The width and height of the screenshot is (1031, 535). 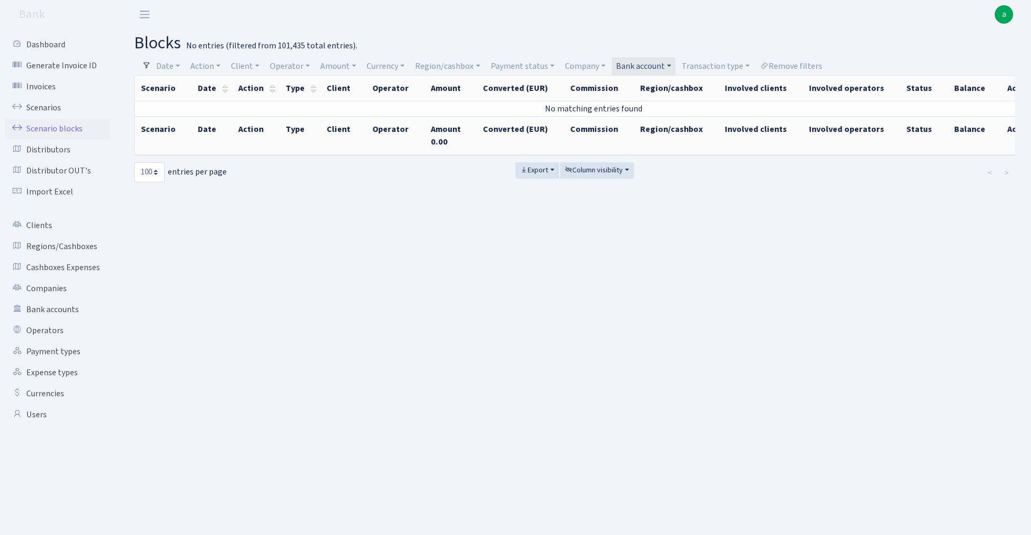 What do you see at coordinates (537, 170) in the screenshot?
I see `button: Export` at bounding box center [537, 170].